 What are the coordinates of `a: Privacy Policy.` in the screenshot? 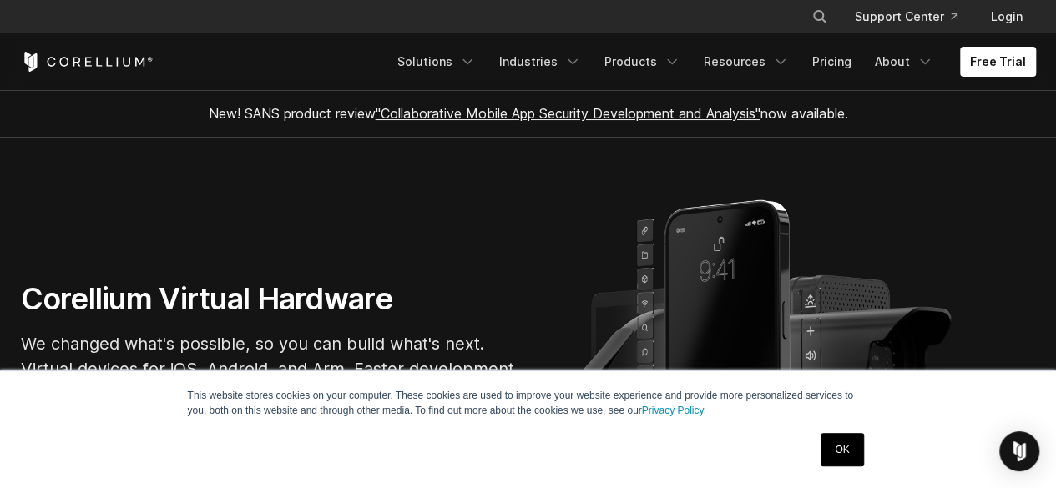 It's located at (674, 411).